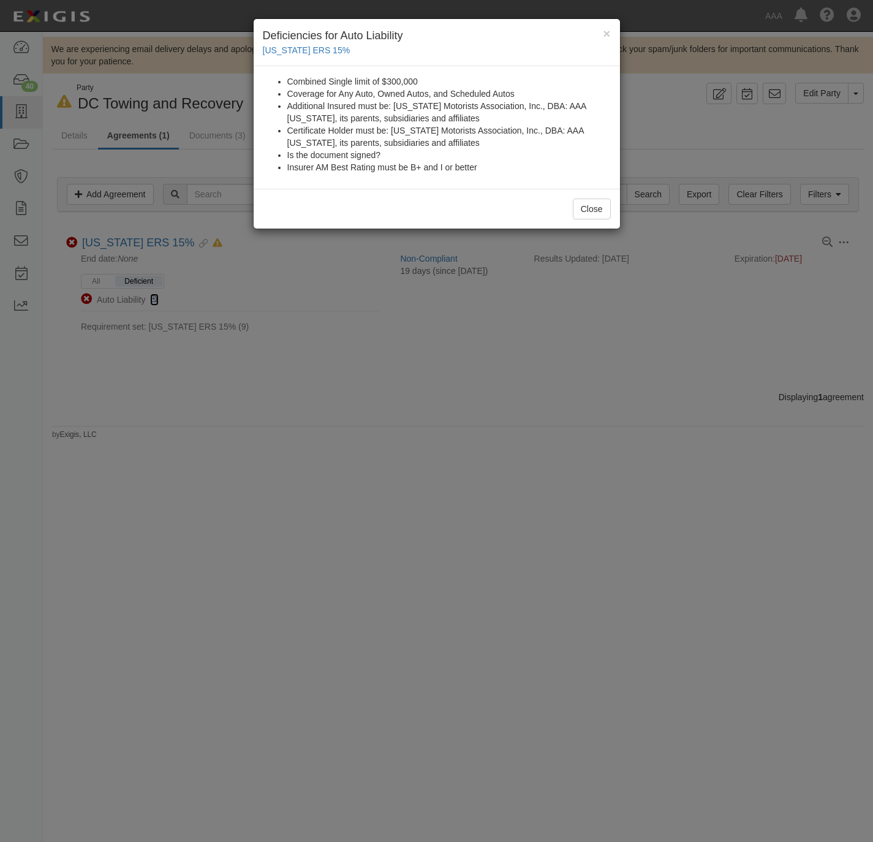 The height and width of the screenshot is (842, 873). Describe the element at coordinates (449, 94) in the screenshot. I see `li: Coverage for Any Auto, Owned Autos, and Scheduled Autos` at that location.